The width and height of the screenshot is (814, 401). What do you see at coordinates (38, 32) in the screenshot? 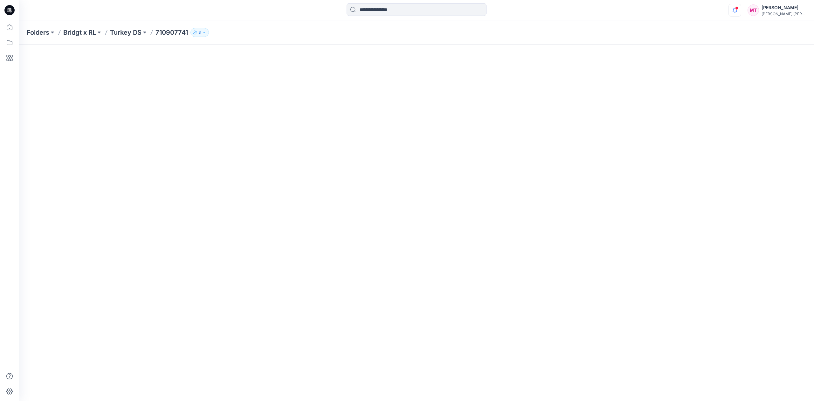
I see `p: Folders` at bounding box center [38, 32].